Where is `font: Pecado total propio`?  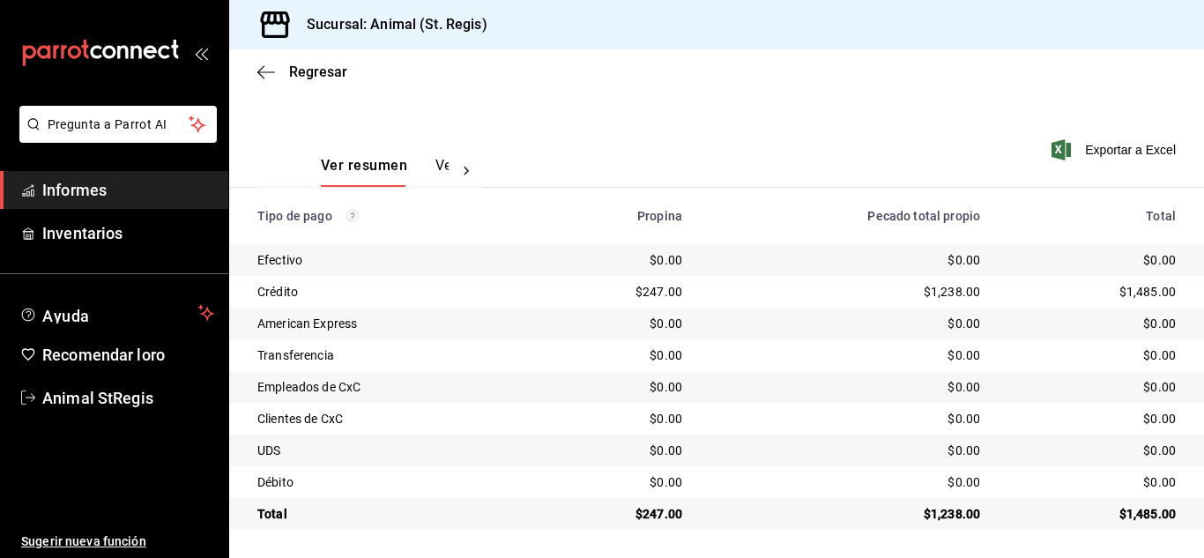
font: Pecado total propio is located at coordinates (924, 216).